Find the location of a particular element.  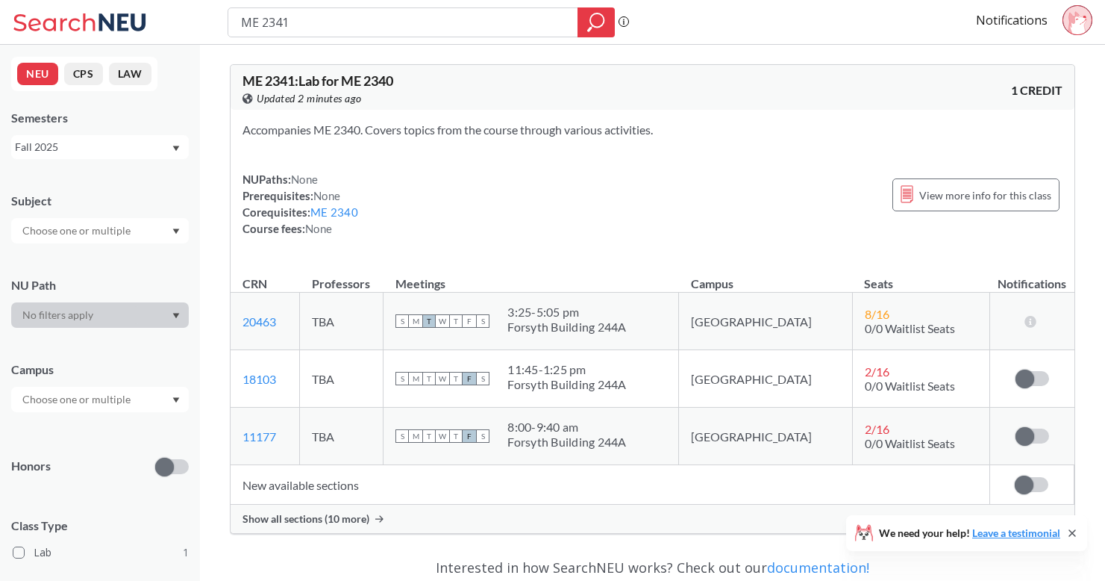

div: 8:00 - 9:40 am is located at coordinates (567, 427).